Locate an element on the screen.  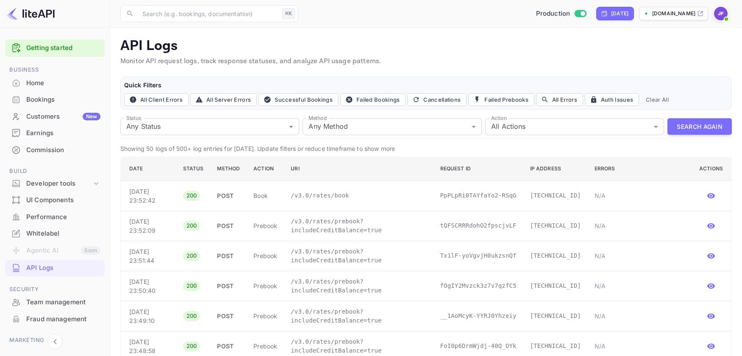
input: Search (e.g. bookings, documentation) is located at coordinates (208, 14).